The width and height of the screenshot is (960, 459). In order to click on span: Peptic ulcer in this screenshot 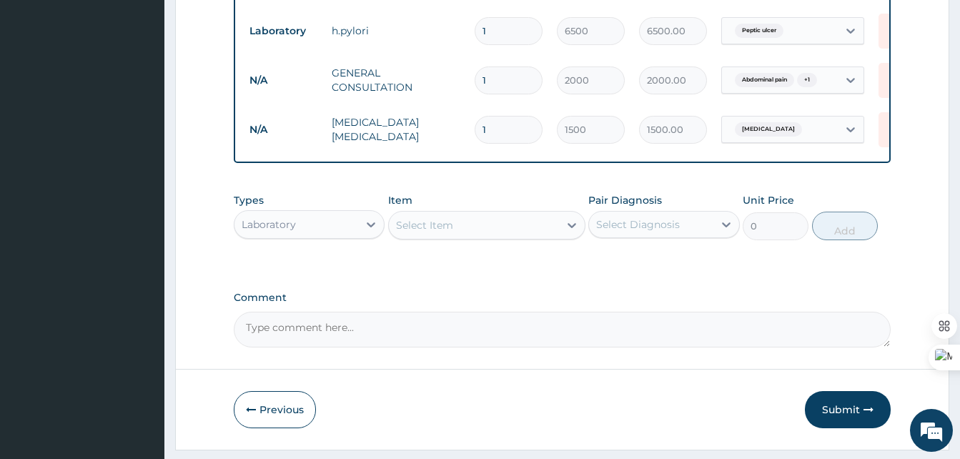, I will do `click(759, 31)`.